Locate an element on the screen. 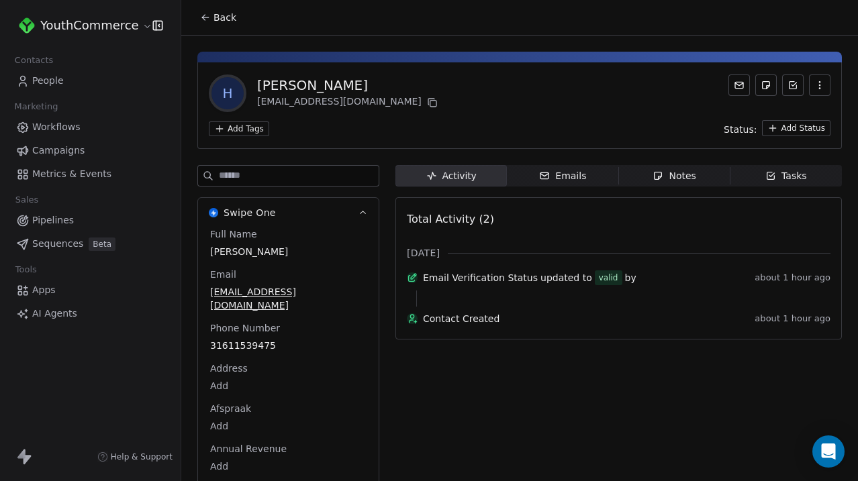 The width and height of the screenshot is (858, 481). div: Tasks is located at coordinates (786, 176).